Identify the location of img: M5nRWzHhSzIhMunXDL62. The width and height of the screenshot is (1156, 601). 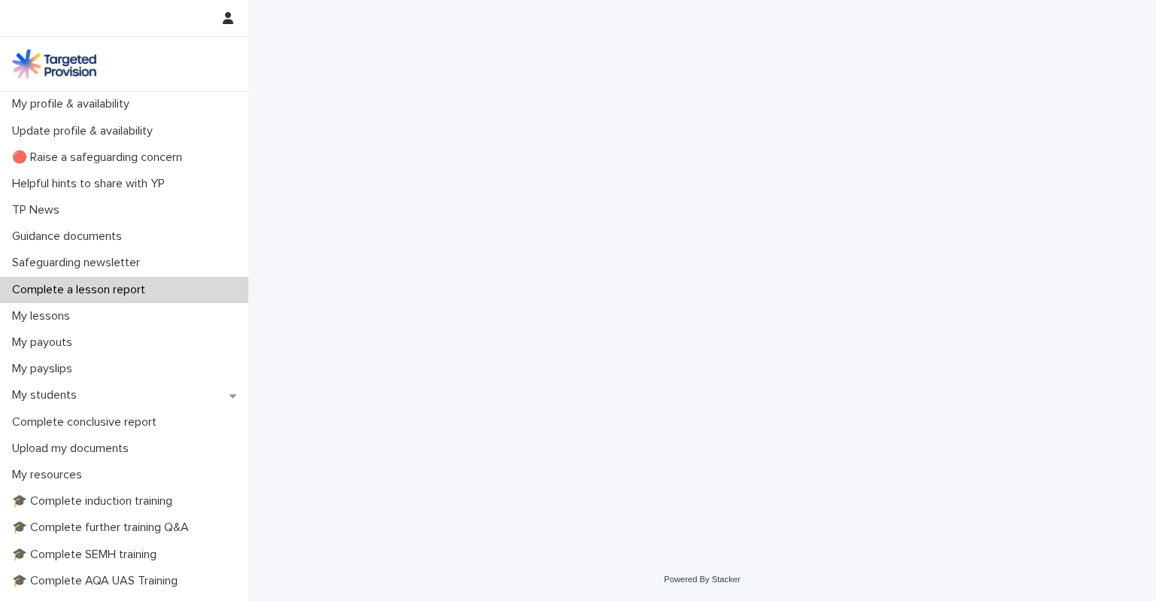
(54, 64).